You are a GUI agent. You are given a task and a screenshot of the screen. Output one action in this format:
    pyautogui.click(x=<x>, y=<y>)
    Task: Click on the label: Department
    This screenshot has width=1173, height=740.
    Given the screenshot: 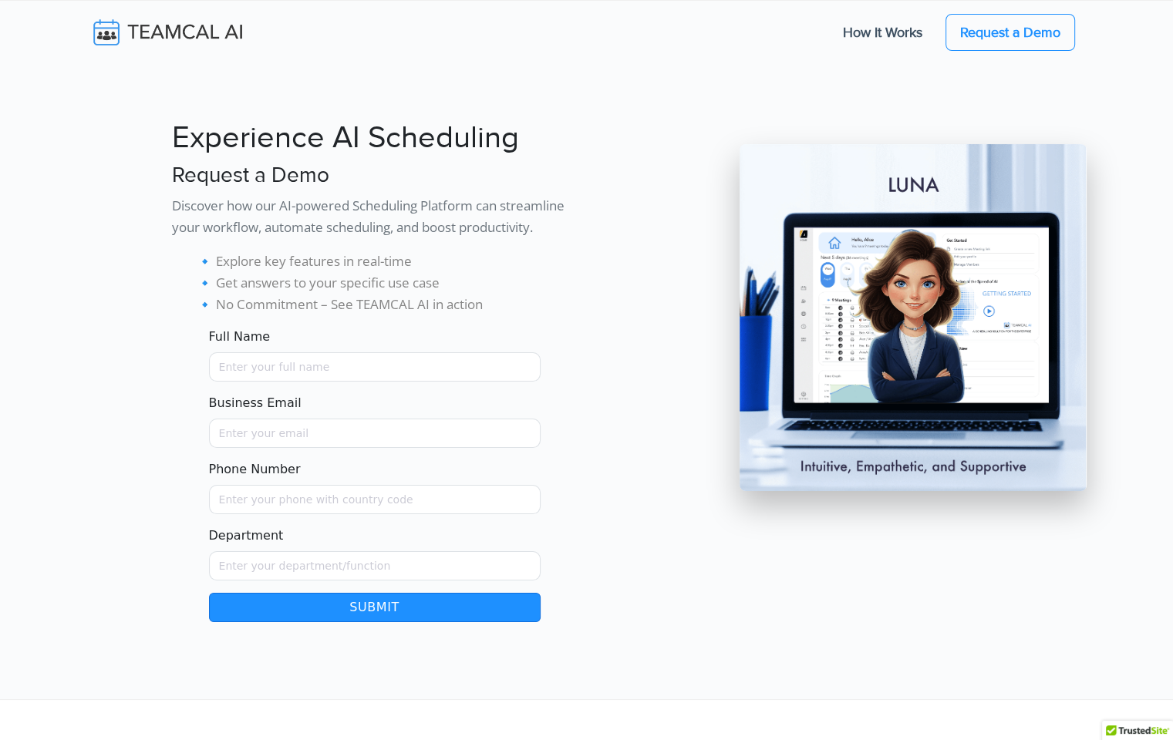 What is the action you would take?
    pyautogui.click(x=246, y=536)
    